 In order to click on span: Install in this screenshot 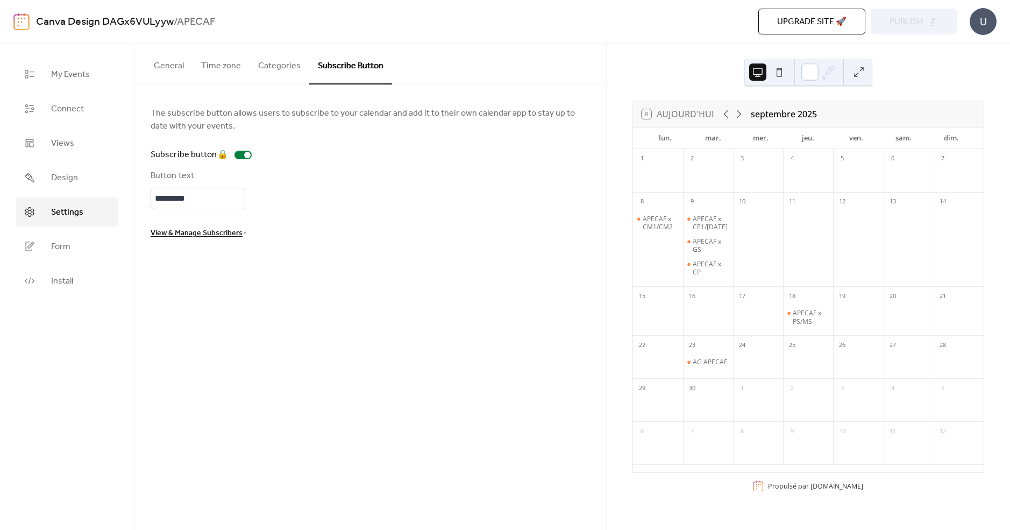, I will do `click(62, 281)`.